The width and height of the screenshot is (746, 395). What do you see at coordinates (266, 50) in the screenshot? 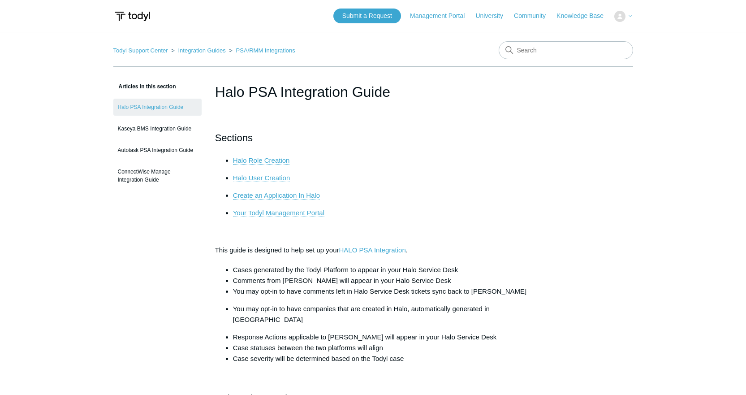
I see `a: PSA/RMM Integrations` at bounding box center [266, 50].